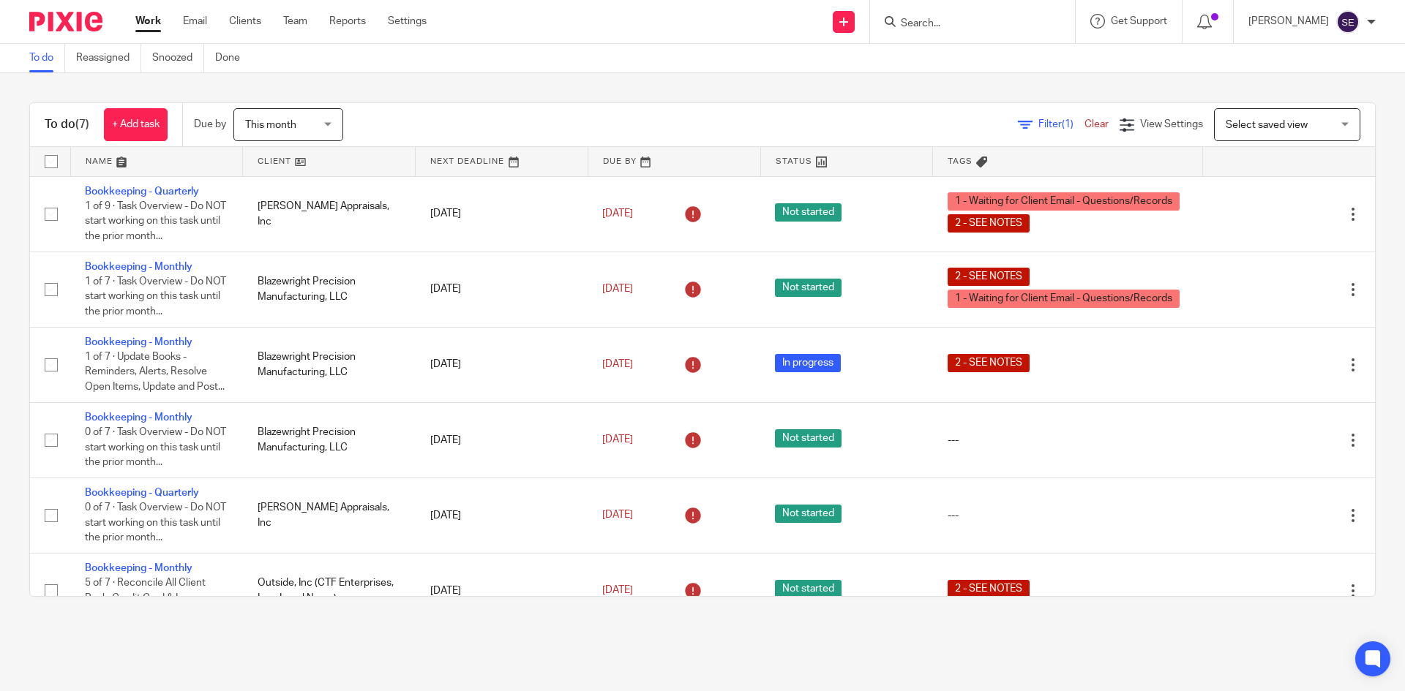 This screenshot has height=691, width=1405. Describe the element at coordinates (1096, 124) in the screenshot. I see `a: Clear` at that location.